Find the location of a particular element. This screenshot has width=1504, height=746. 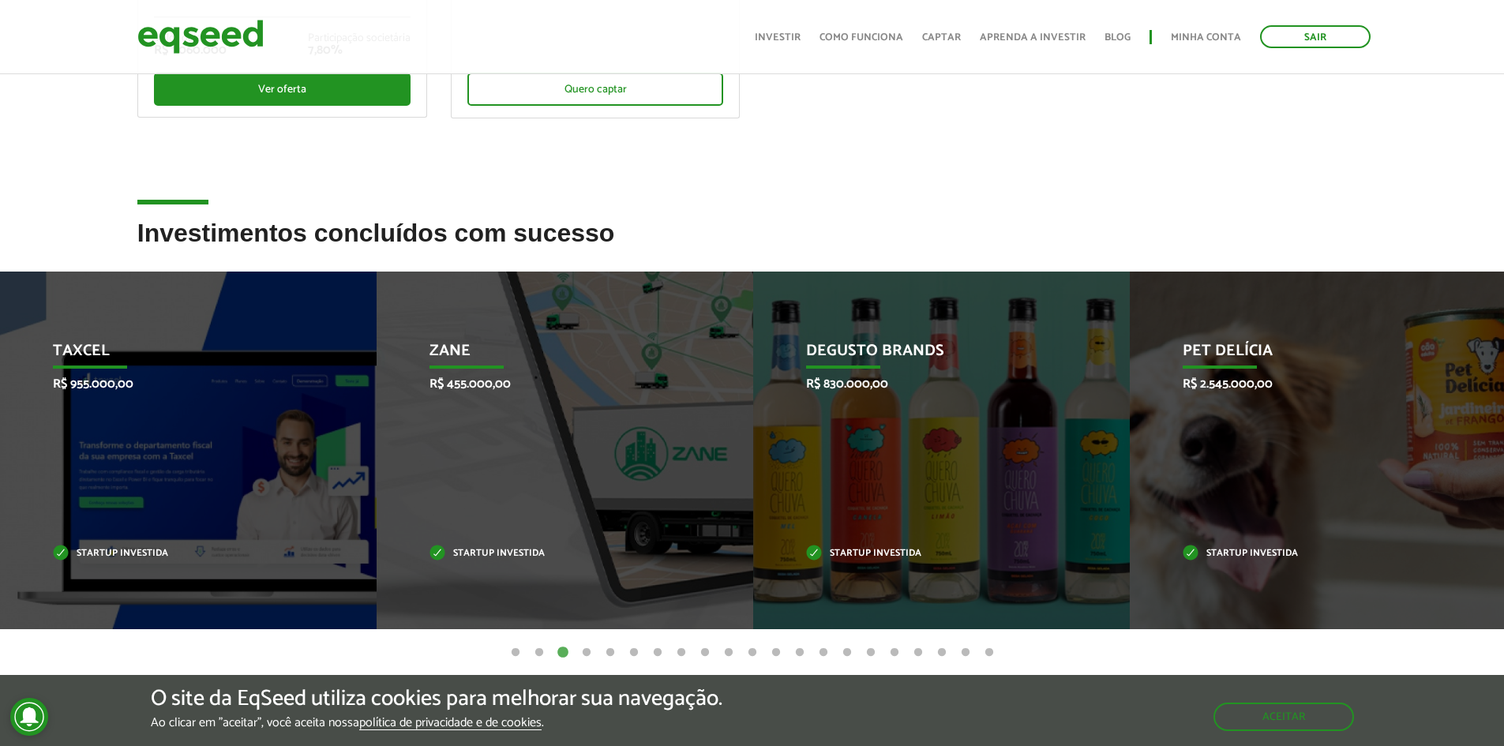

p: Taxcel is located at coordinates (176, 355).